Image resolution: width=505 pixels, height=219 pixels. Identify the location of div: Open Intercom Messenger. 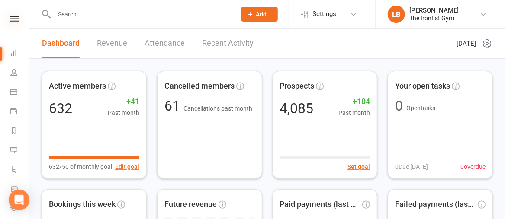
(19, 200).